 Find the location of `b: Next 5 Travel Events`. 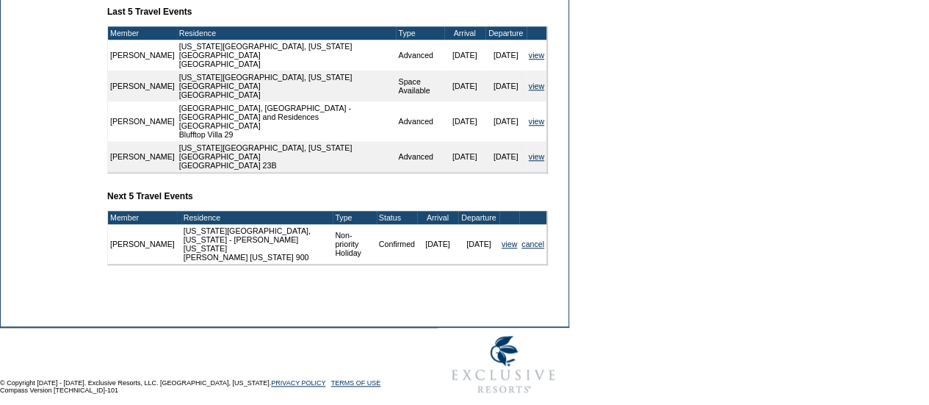

b: Next 5 Travel Events is located at coordinates (150, 196).